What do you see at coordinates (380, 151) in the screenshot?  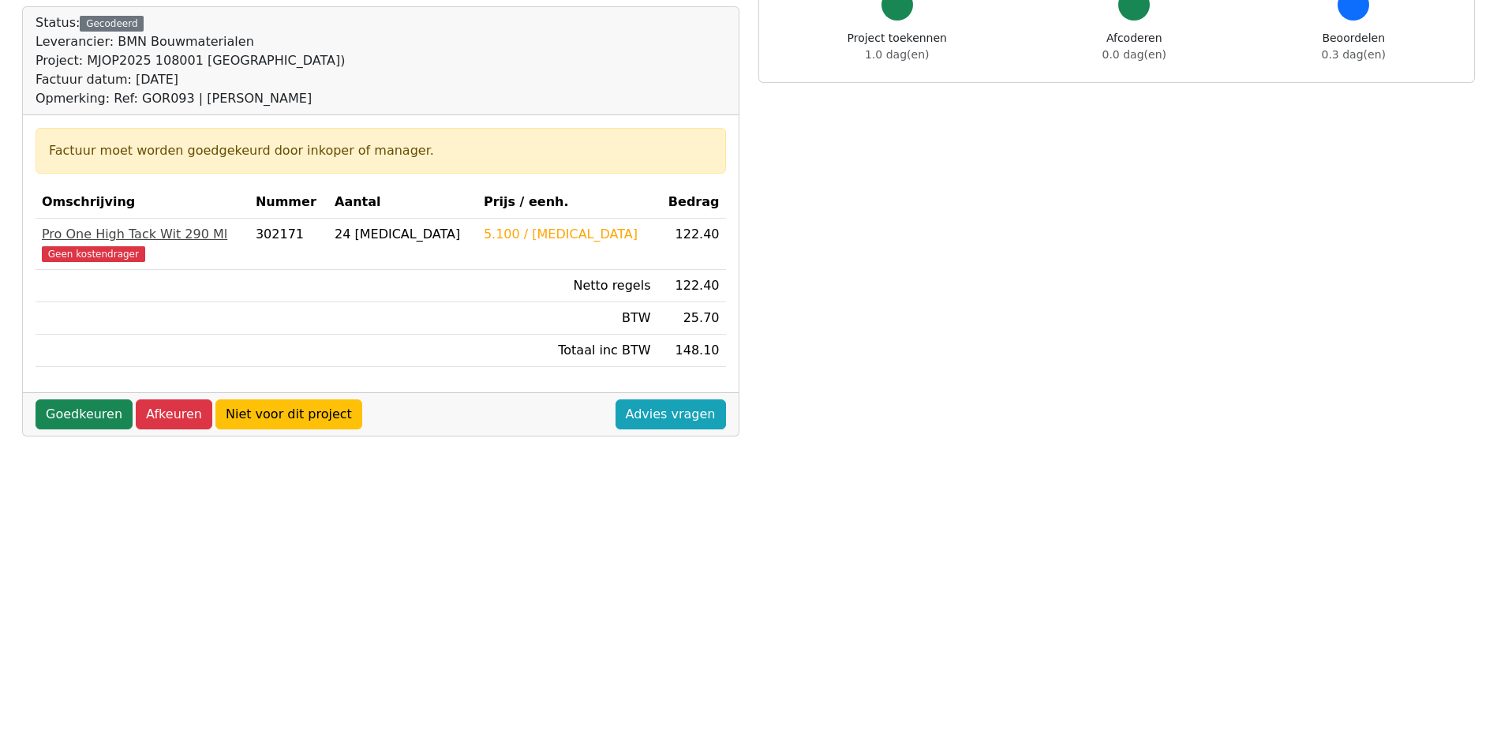 I see `div: Factuur moet worden goedgekeurd door inkoper of manager.` at bounding box center [380, 151].